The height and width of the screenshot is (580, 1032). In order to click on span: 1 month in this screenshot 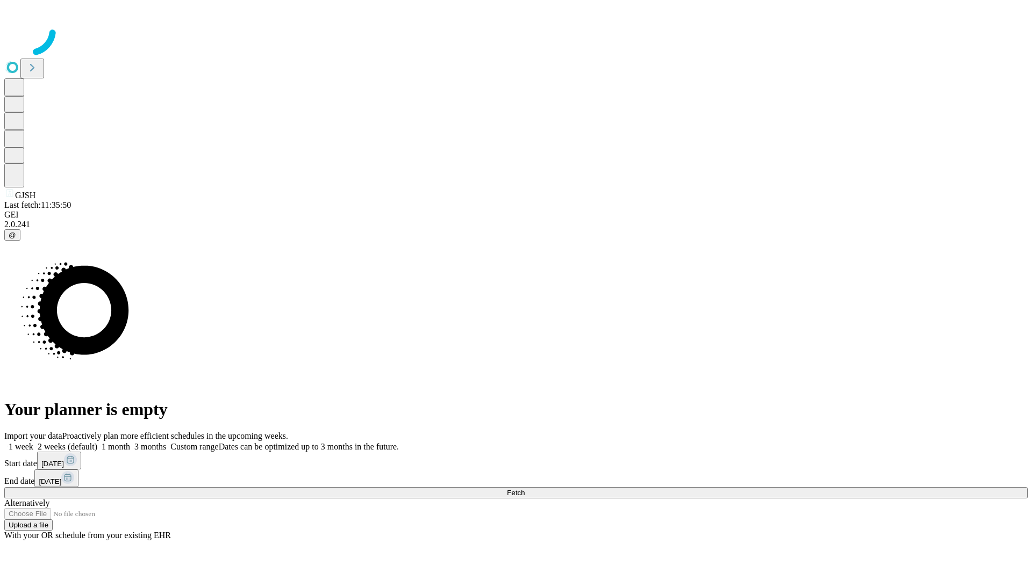, I will do `click(116, 446)`.